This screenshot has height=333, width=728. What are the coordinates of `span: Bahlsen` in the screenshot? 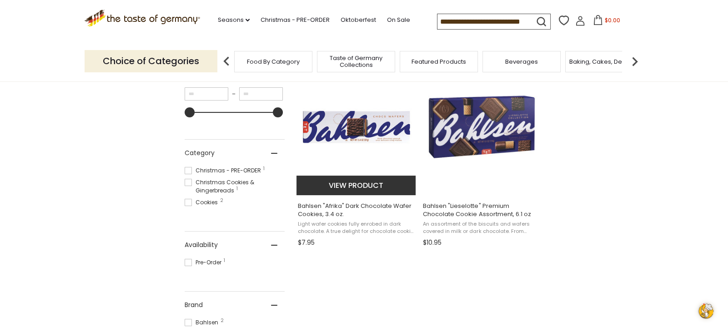 It's located at (203, 322).